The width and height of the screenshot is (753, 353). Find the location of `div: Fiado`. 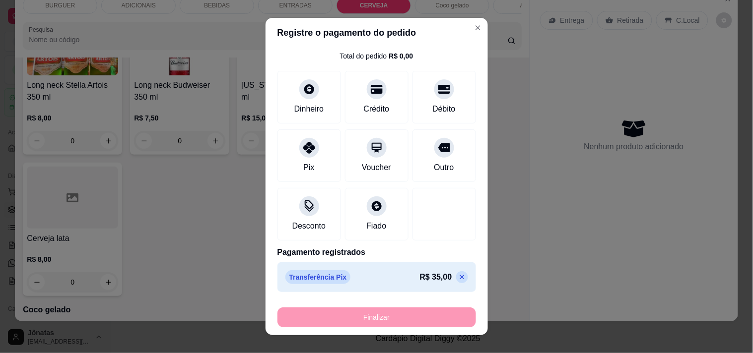

div: Fiado is located at coordinates (376, 226).